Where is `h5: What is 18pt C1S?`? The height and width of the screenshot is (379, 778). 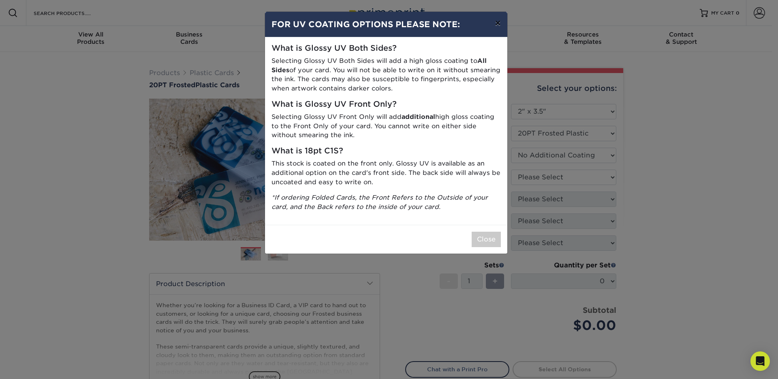
h5: What is 18pt C1S? is located at coordinates (386, 151).